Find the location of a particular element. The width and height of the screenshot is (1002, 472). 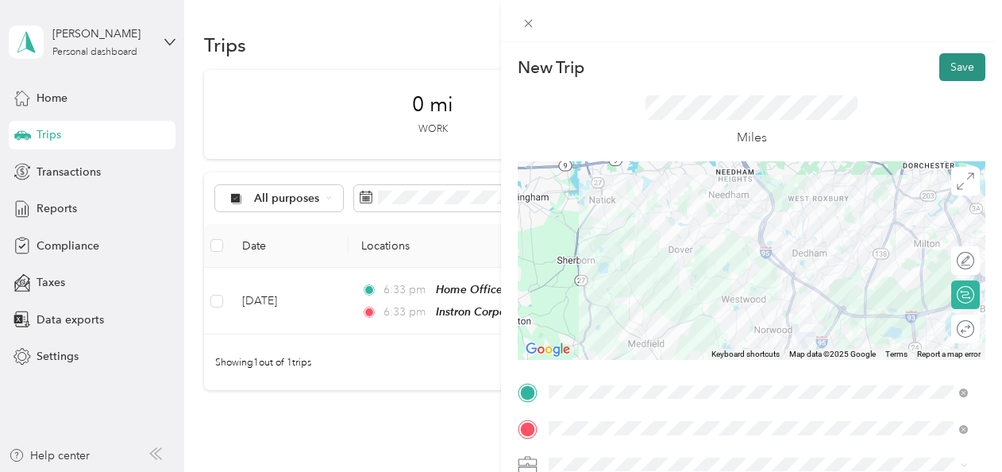

p: New Trip is located at coordinates (551, 67).